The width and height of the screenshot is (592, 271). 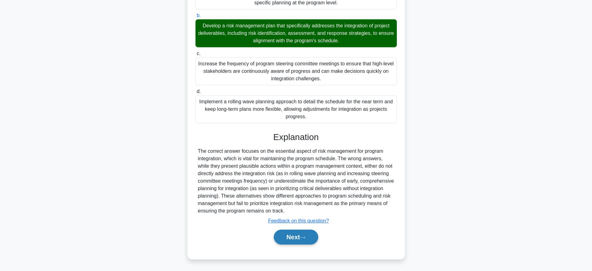 What do you see at coordinates (299, 220) in the screenshot?
I see `a: Feedback on this question?` at bounding box center [299, 220].